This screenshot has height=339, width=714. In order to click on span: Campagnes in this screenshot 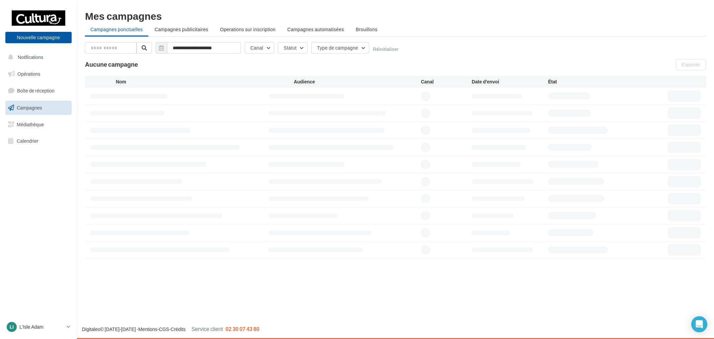, I will do `click(29, 107)`.